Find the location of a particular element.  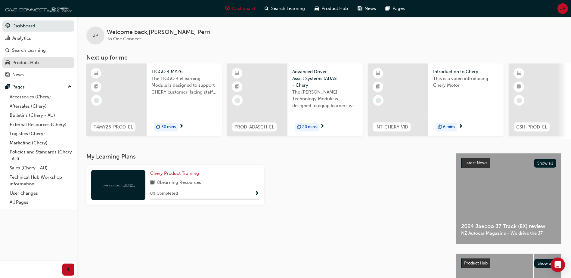

span: prev-icon is located at coordinates (68, 270).